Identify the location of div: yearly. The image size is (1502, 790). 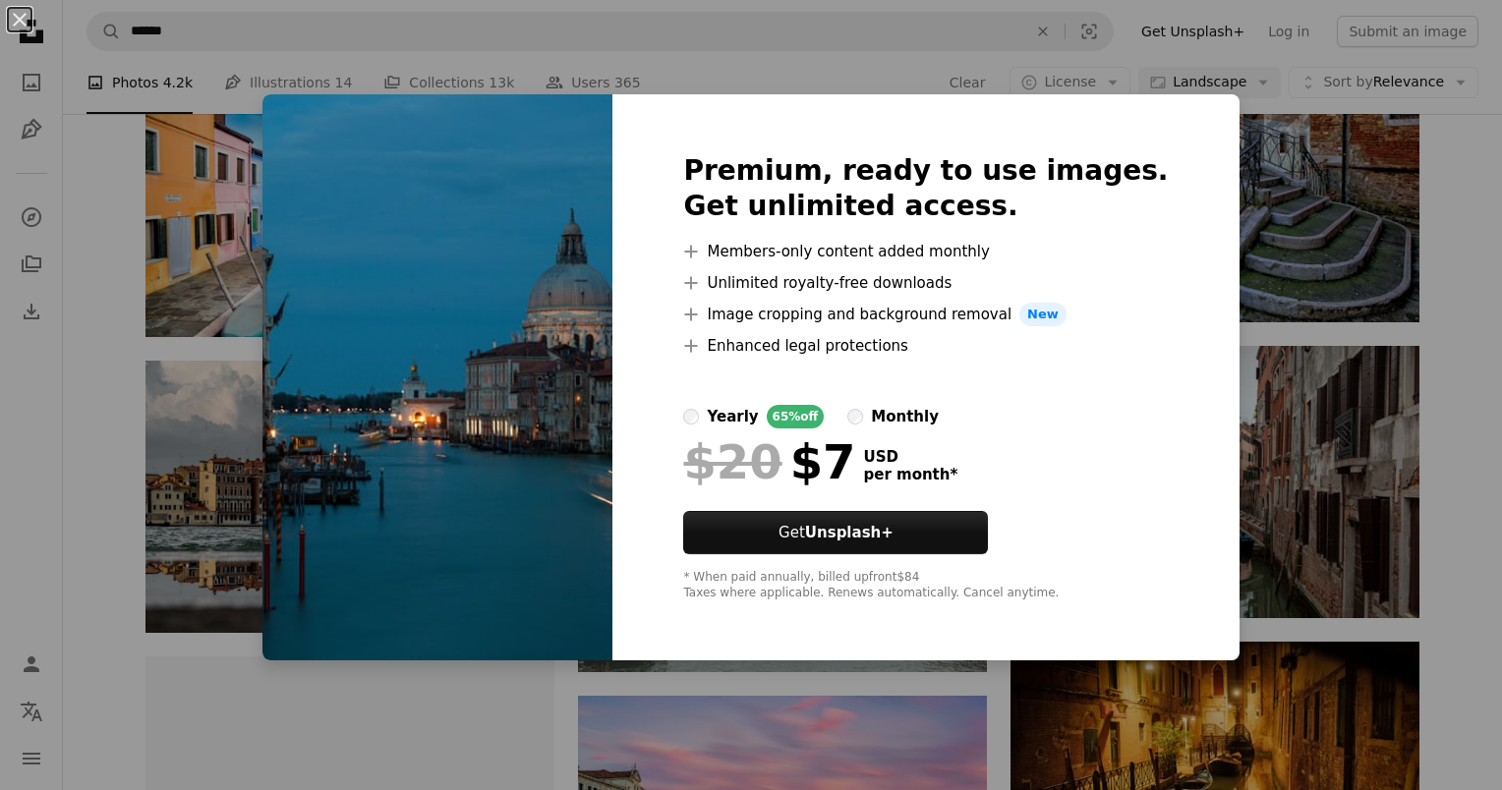
(732, 417).